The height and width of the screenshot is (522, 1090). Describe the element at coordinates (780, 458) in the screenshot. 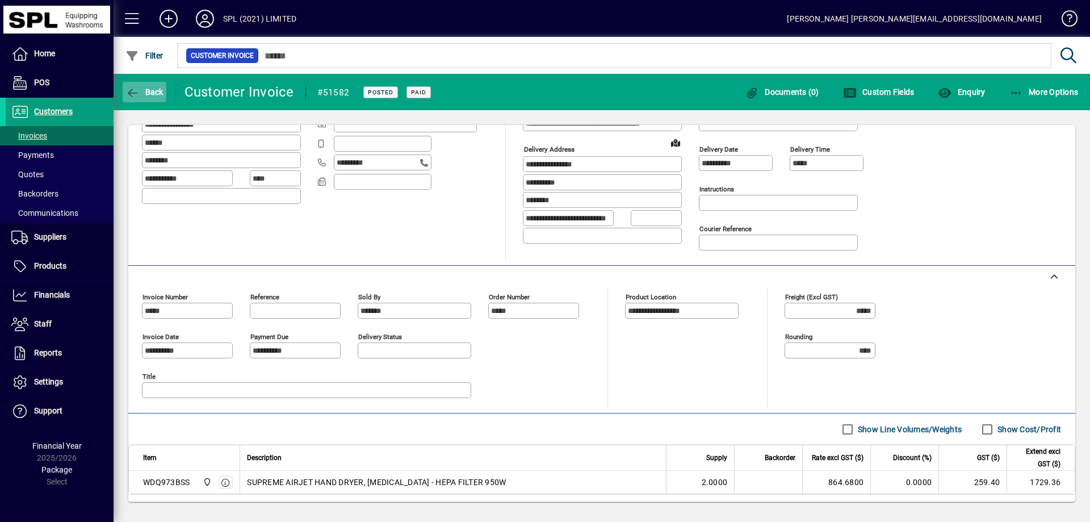

I see `span: Backorder` at that location.